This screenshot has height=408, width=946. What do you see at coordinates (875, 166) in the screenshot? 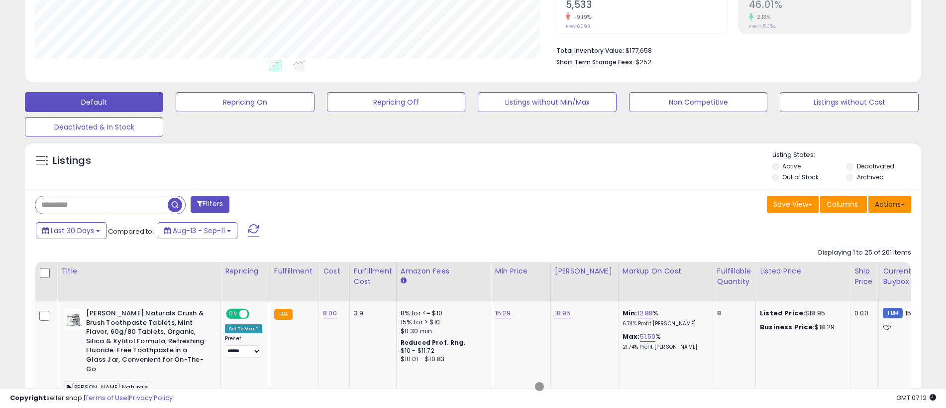
I see `label: Deactivated` at bounding box center [875, 166].